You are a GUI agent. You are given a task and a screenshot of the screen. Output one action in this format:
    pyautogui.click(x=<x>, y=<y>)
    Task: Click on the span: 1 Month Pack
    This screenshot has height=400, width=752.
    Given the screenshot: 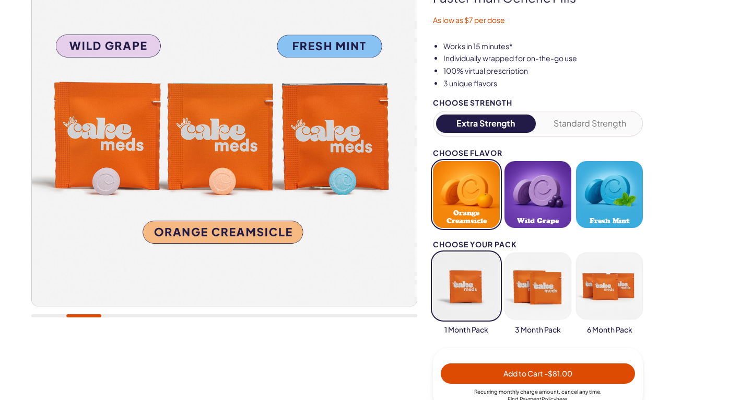 What is the action you would take?
    pyautogui.click(x=466, y=330)
    